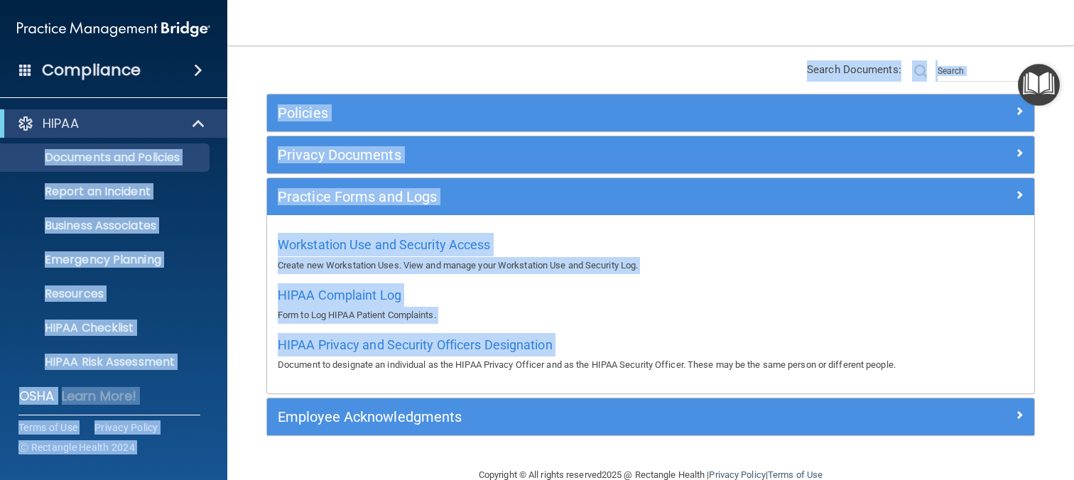 Image resolution: width=1074 pixels, height=480 pixels. I want to click on a: HIPAA Complaint Log, so click(339, 296).